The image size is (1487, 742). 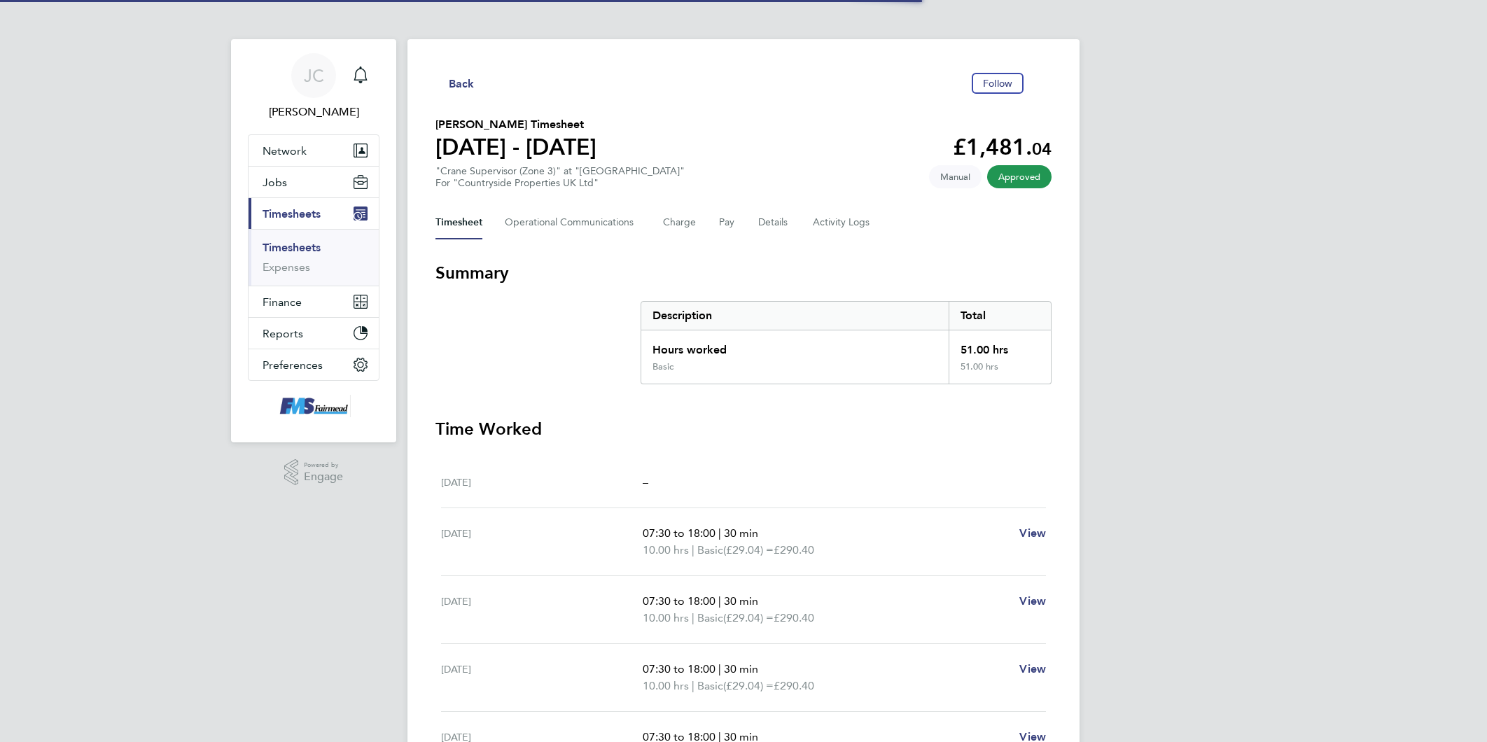 I want to click on button: Details, so click(x=774, y=223).